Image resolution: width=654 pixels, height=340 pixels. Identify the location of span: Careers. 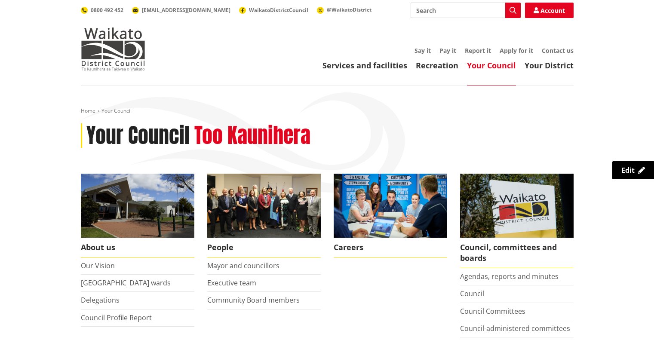
(391, 248).